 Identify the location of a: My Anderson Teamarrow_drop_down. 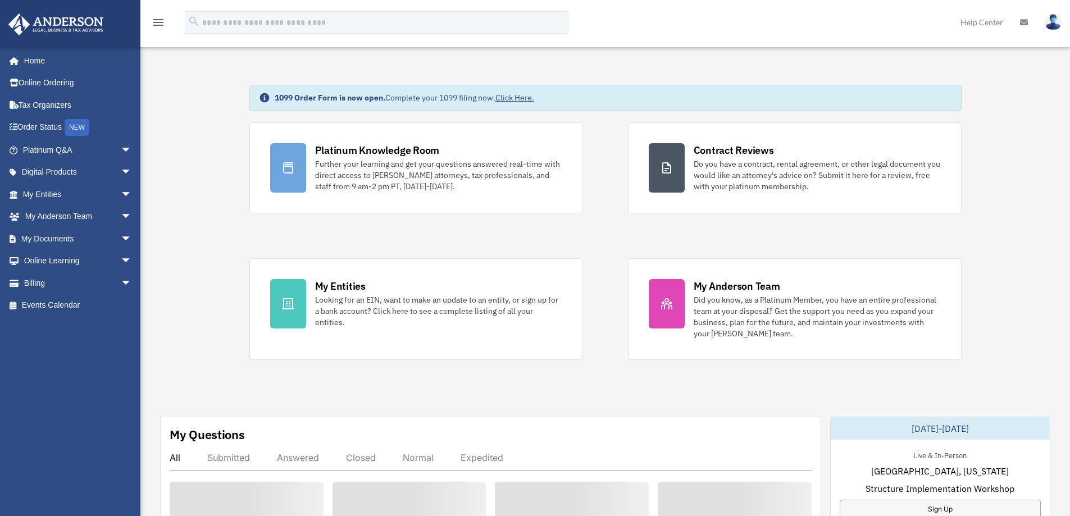
(78, 217).